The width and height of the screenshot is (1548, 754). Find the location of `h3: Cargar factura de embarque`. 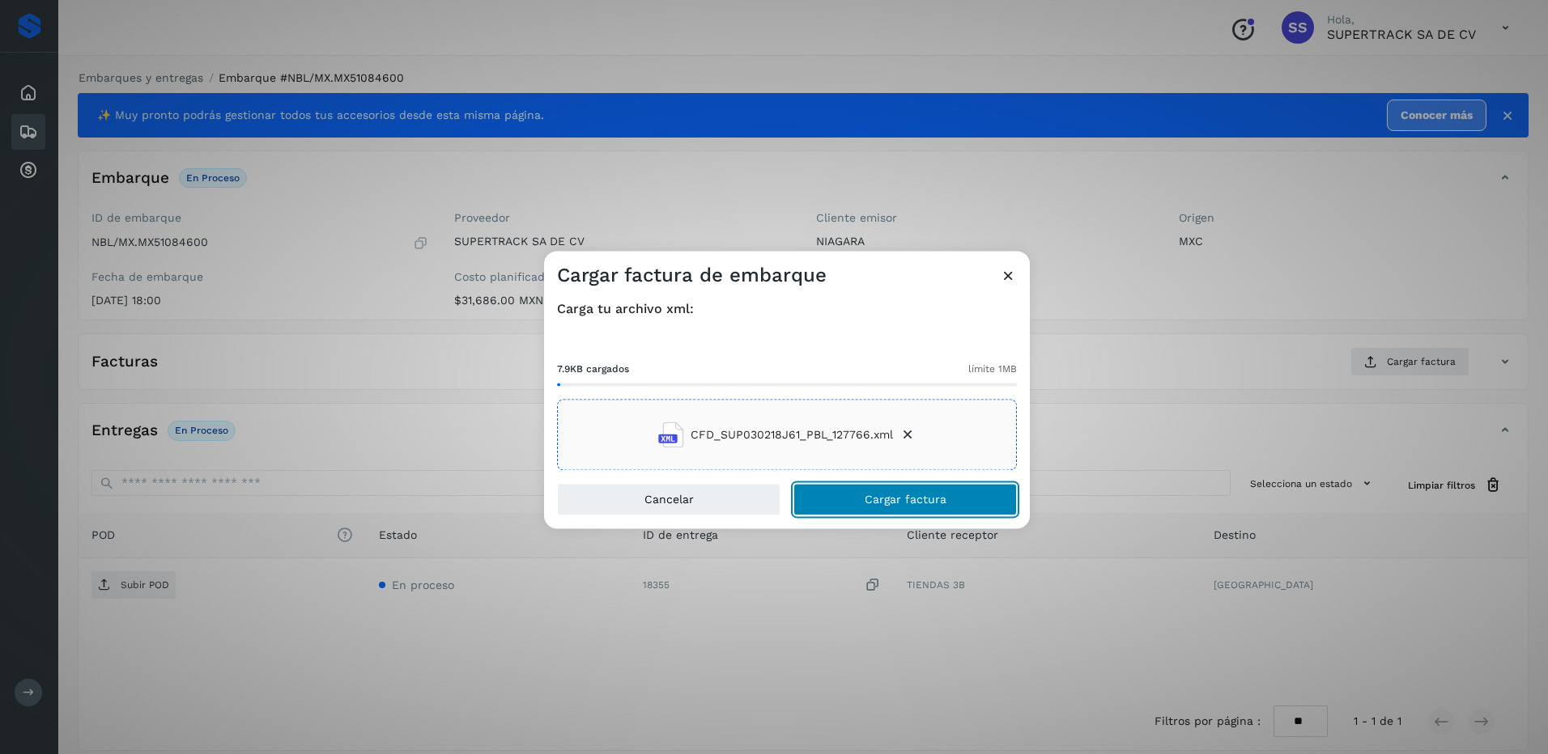

h3: Cargar factura de embarque is located at coordinates (691, 275).